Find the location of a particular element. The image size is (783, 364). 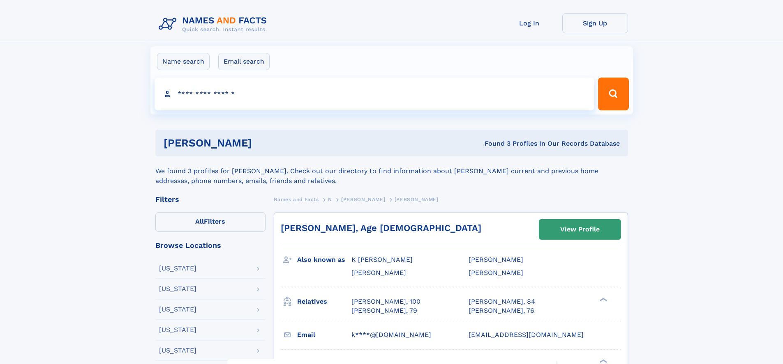

h3: Email is located at coordinates (324, 335).